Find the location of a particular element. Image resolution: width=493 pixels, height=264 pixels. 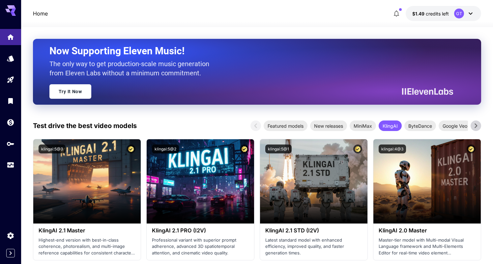

div: KlingAI is located at coordinates (390, 126).